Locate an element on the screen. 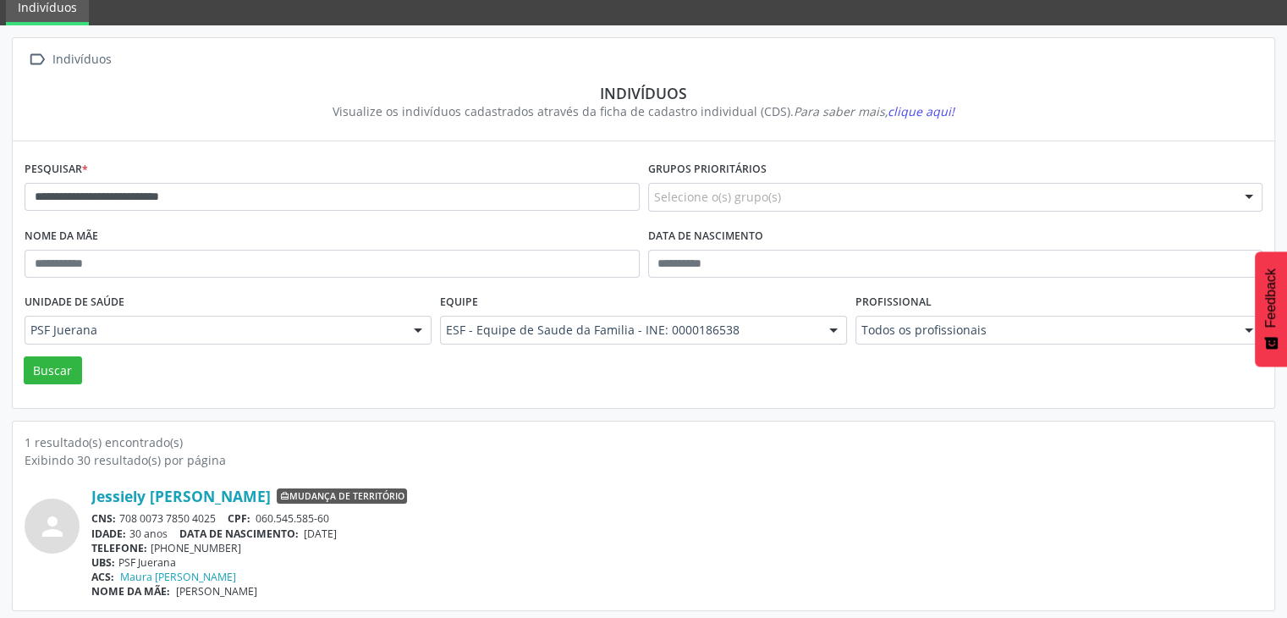  span: ACS: is located at coordinates (102, 576).